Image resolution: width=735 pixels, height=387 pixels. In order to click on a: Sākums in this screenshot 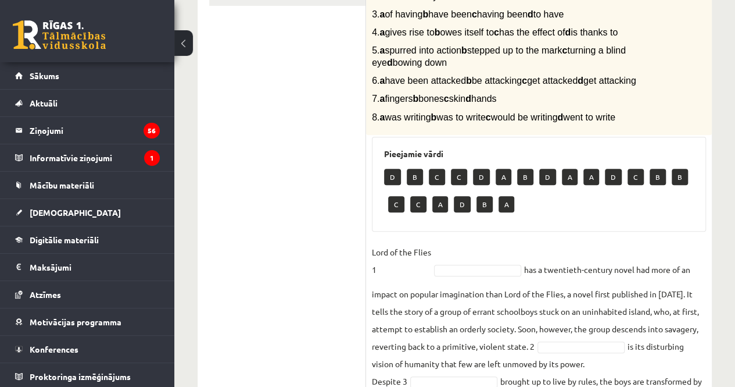, I will do `click(87, 76)`.